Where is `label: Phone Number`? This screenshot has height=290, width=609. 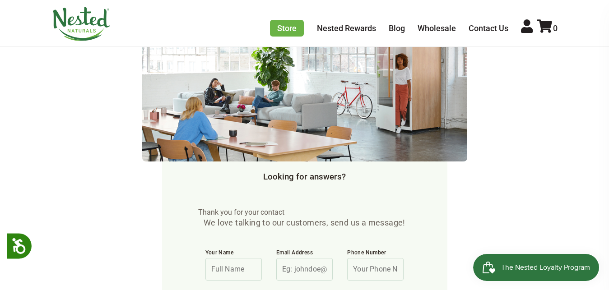
label: Phone Number is located at coordinates (375, 254).